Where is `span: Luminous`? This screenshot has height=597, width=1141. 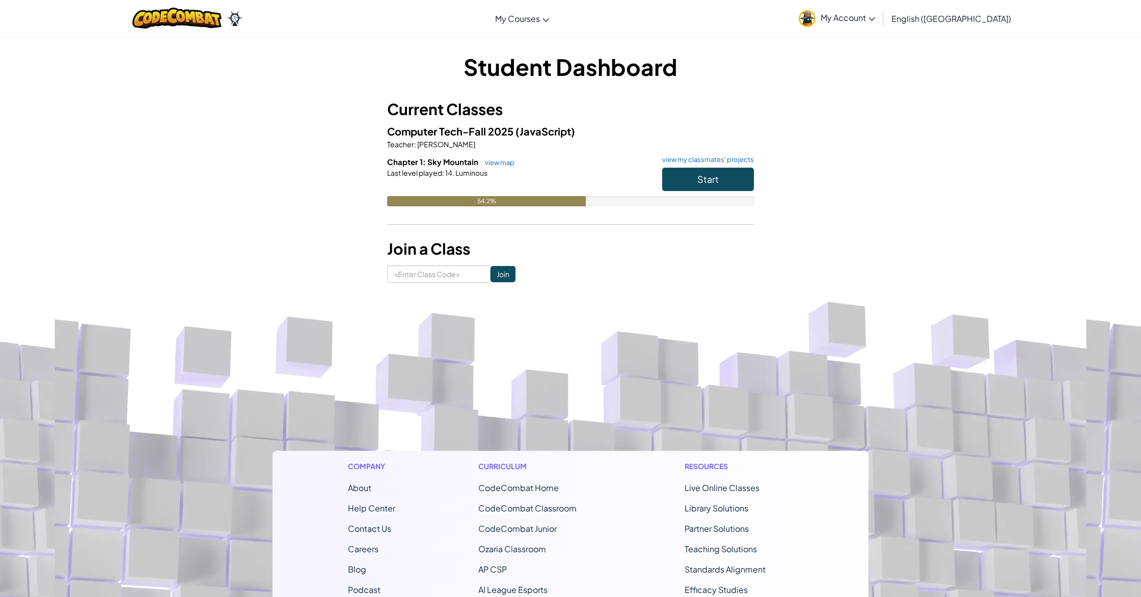 span: Luminous is located at coordinates (470, 173).